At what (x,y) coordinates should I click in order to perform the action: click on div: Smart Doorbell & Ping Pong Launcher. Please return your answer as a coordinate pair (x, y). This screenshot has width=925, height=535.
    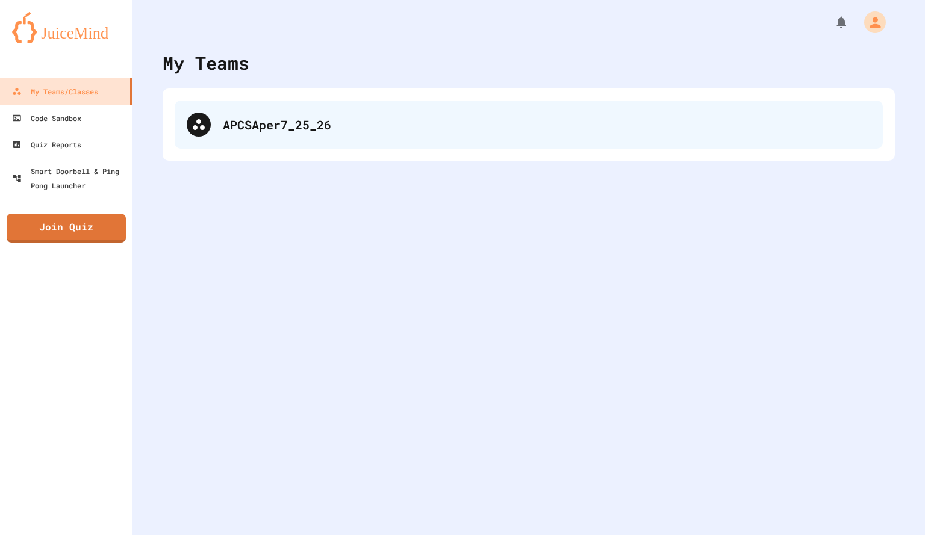
    Looking at the image, I should click on (70, 178).